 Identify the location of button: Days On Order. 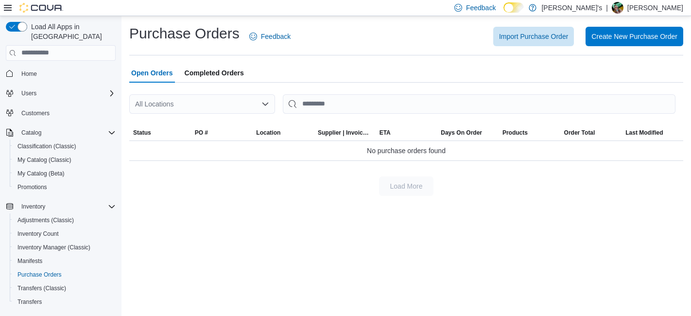
(468, 133).